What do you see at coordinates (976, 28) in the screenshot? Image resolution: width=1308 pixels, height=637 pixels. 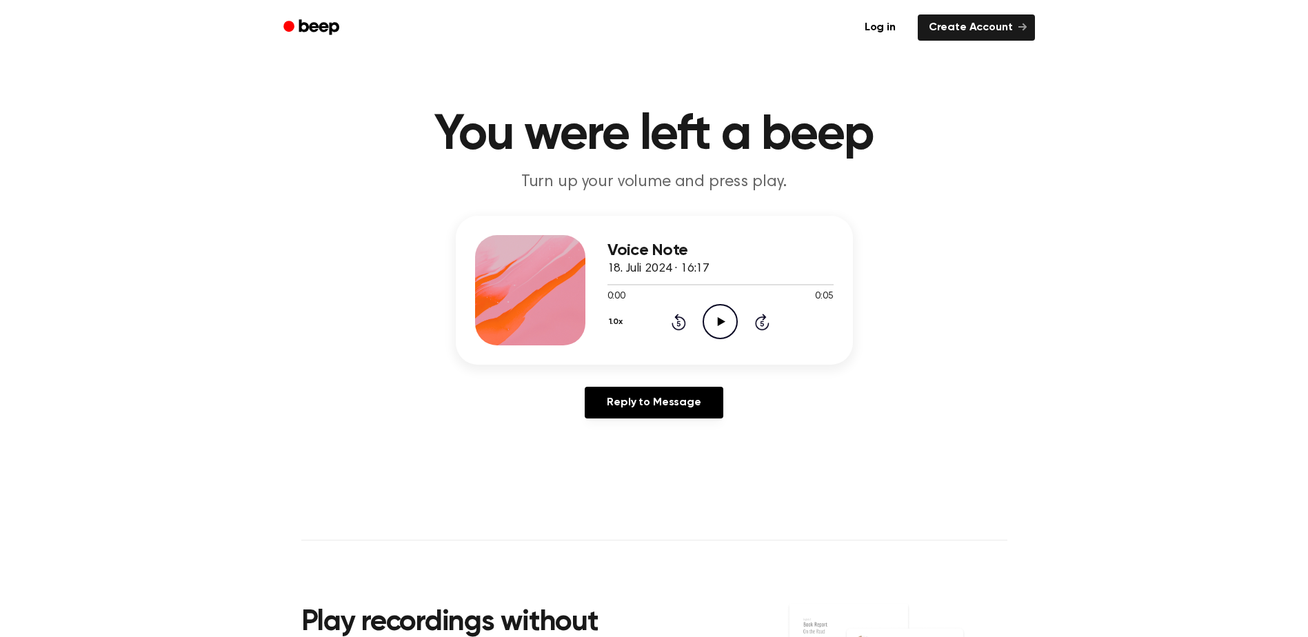 I see `a: Create Account` at bounding box center [976, 28].